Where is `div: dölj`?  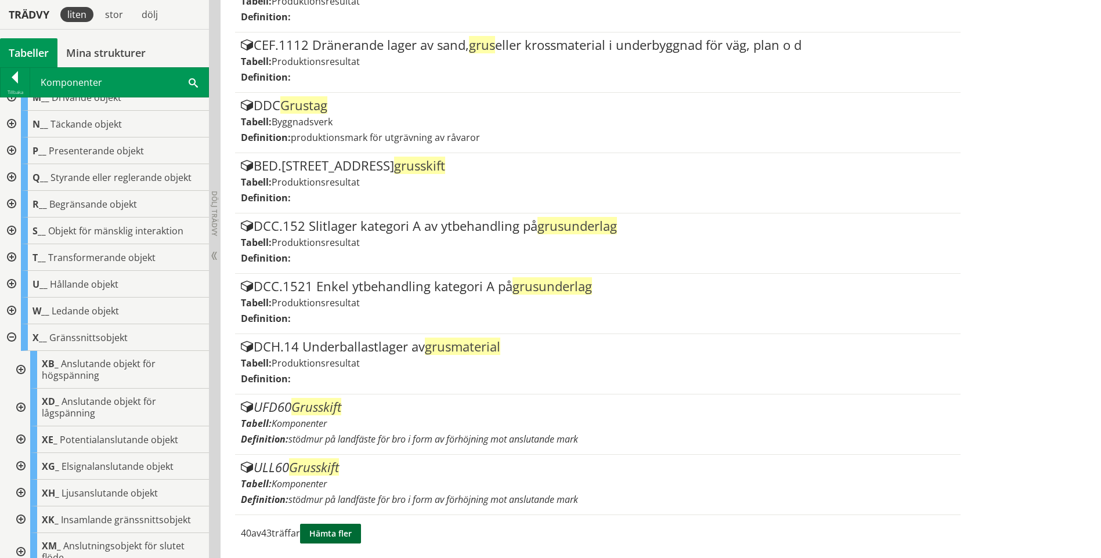 div: dölj is located at coordinates (150, 15).